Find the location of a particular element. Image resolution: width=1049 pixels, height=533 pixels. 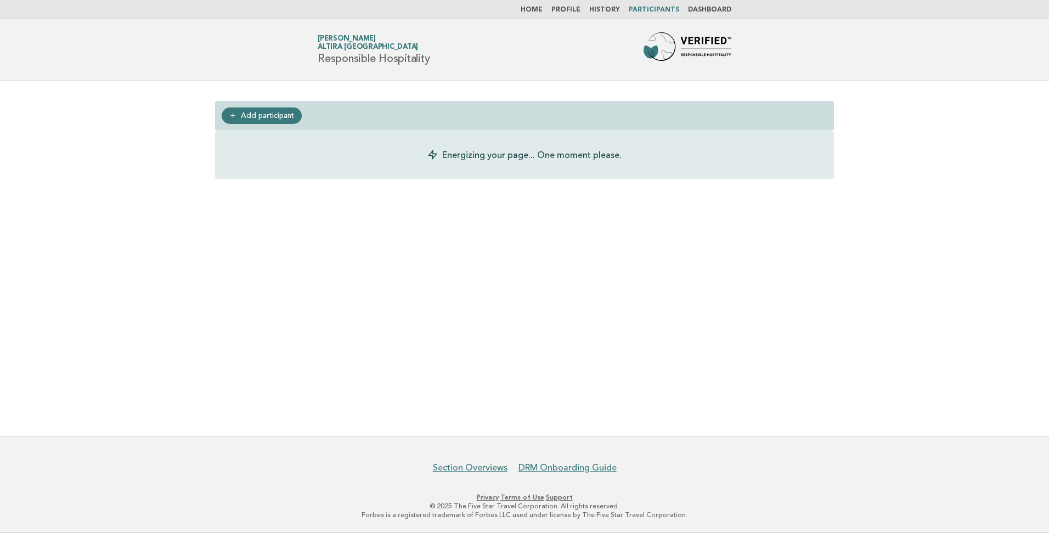

p: Forbes is a registered trademark of Forbes LLC used under license by The Five Star Travel Corpora... is located at coordinates (524, 515).